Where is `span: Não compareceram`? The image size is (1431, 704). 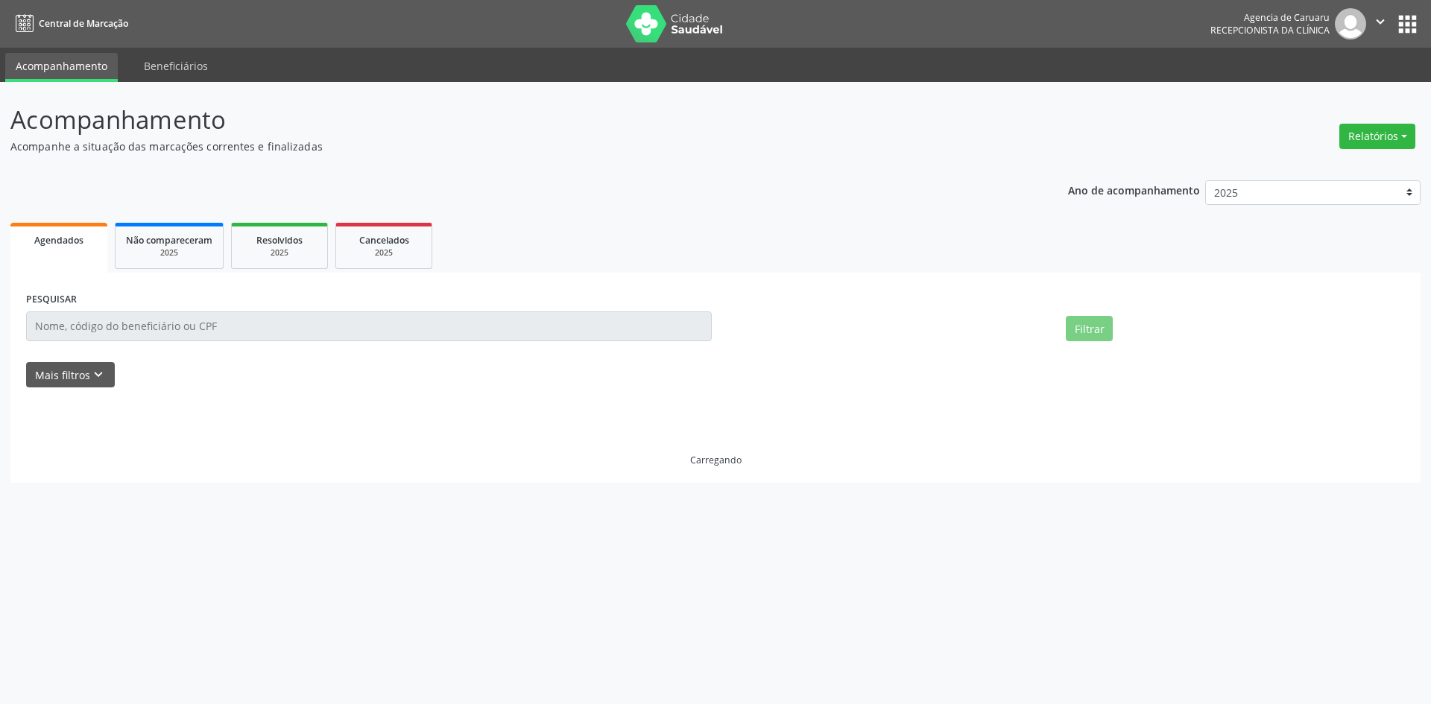 span: Não compareceram is located at coordinates (169, 240).